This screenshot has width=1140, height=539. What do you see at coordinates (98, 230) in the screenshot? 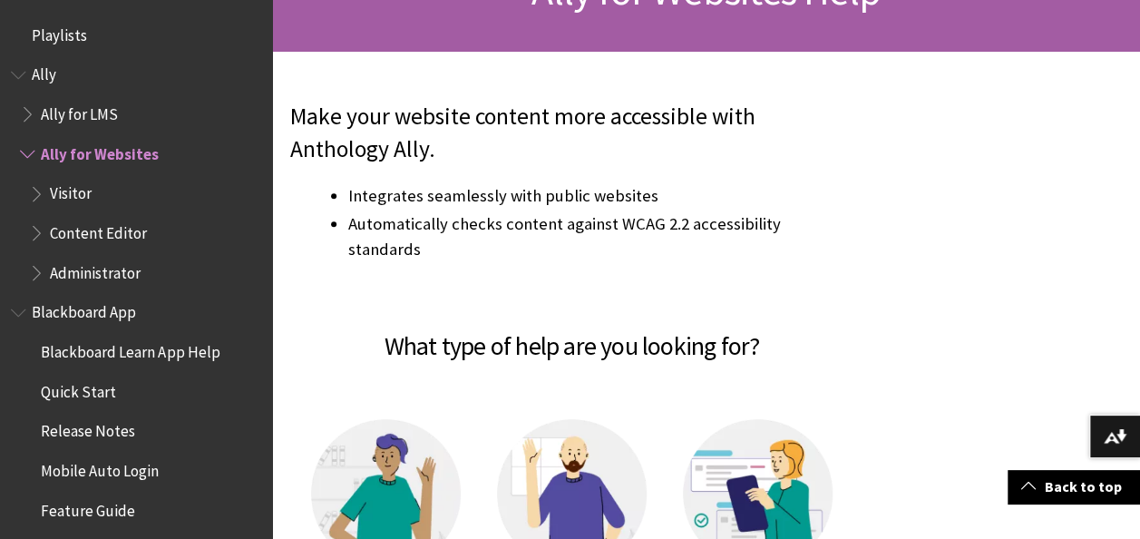
I see `span: Content Editor` at bounding box center [98, 230].